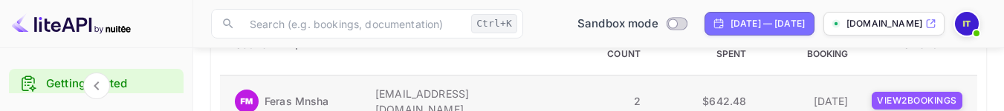  I want to click on span: Sandbox mode, so click(617, 24).